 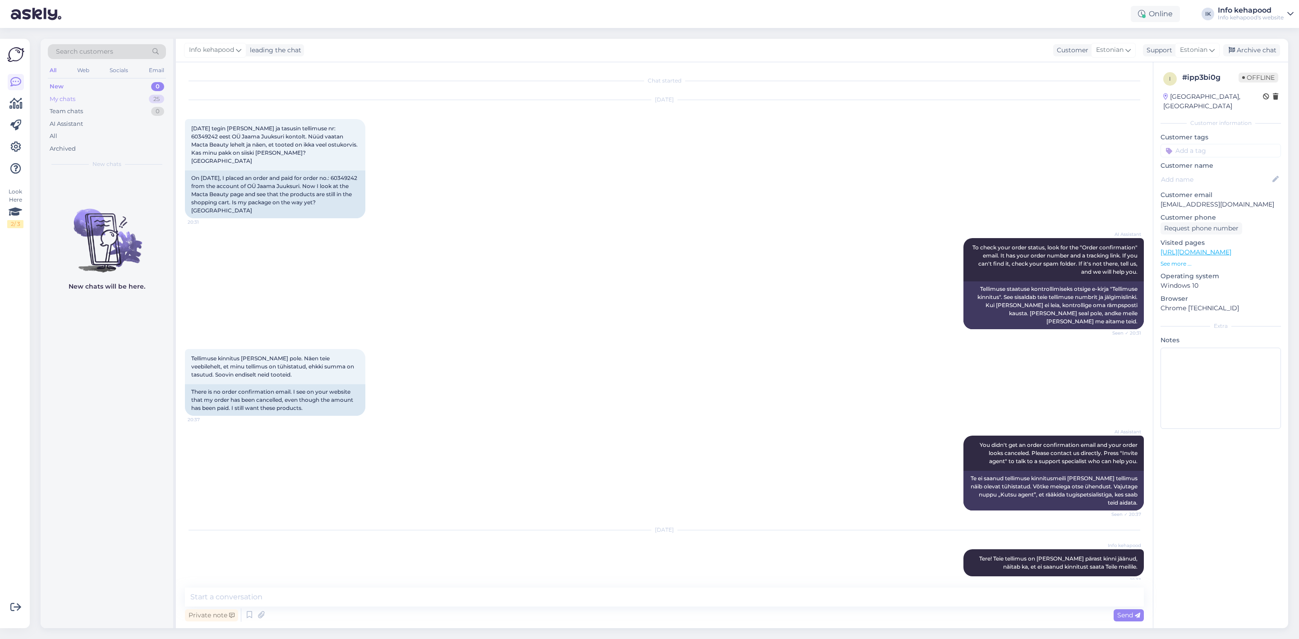 What do you see at coordinates (1220, 137) in the screenshot?
I see `p: Customer tags` at bounding box center [1220, 137].